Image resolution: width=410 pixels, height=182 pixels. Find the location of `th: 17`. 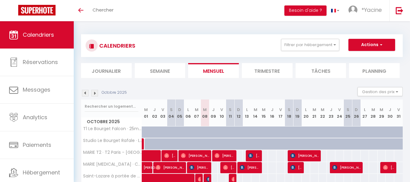

th: 17 is located at coordinates (281, 113).